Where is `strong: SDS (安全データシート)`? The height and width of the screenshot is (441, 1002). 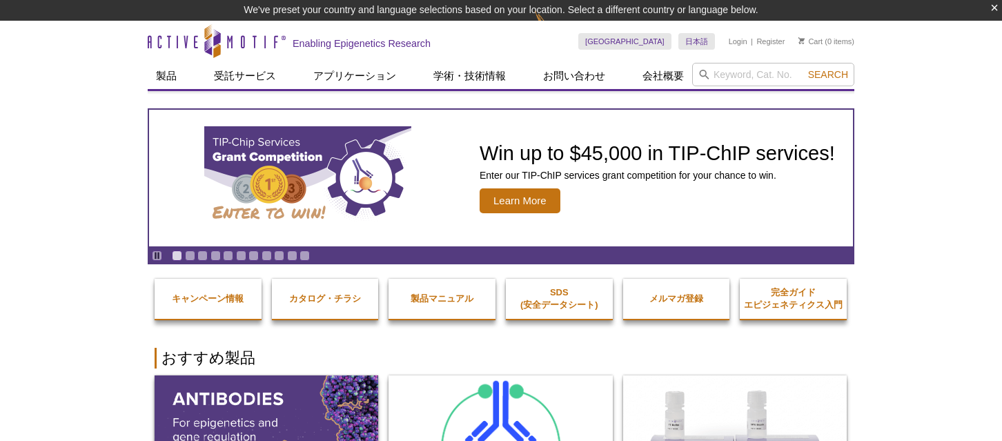 strong: SDS (安全データシート) is located at coordinates (559, 298).